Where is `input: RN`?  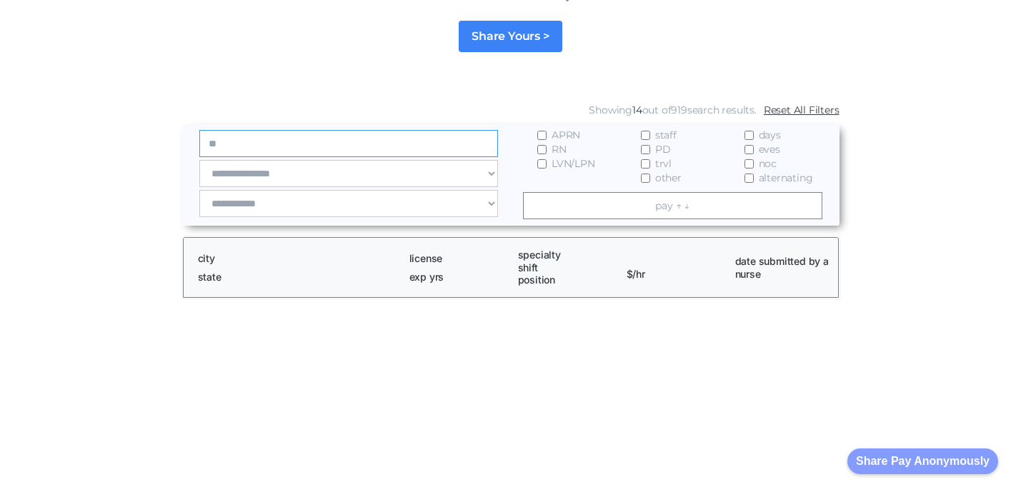
input: RN is located at coordinates (542, 149).